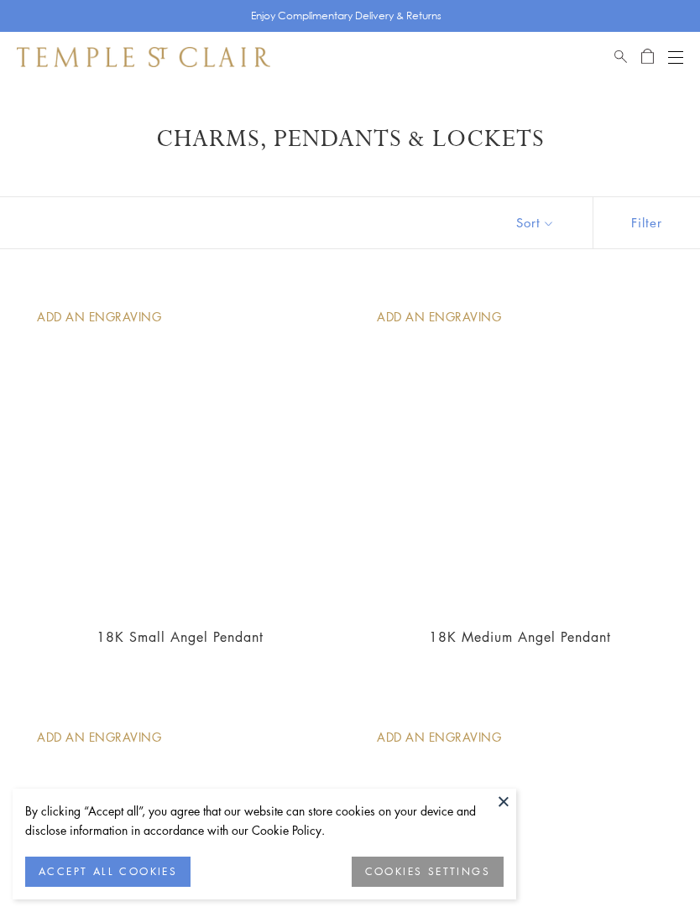 The image size is (700, 912). I want to click on h1: Charms, Pendants & Lockets, so click(350, 139).